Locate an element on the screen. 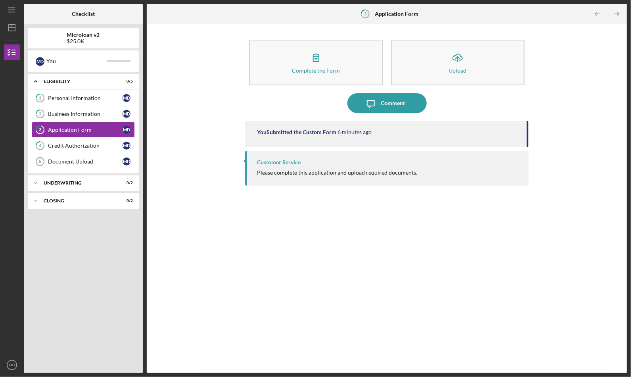 Image resolution: width=631 pixels, height=377 pixels. tspan: 2 is located at coordinates (40, 114).